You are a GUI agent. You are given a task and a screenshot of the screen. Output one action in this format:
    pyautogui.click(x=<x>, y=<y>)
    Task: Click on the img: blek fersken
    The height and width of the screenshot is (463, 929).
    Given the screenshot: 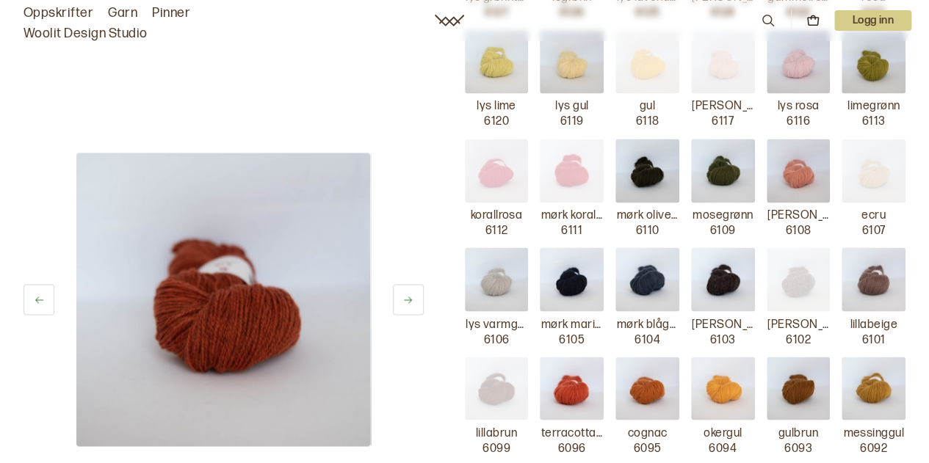 What is the action you would take?
    pyautogui.click(x=722, y=62)
    